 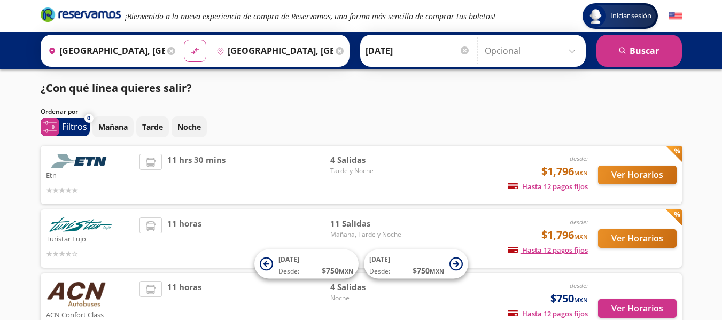 I want to click on p: Mañana, so click(x=113, y=127).